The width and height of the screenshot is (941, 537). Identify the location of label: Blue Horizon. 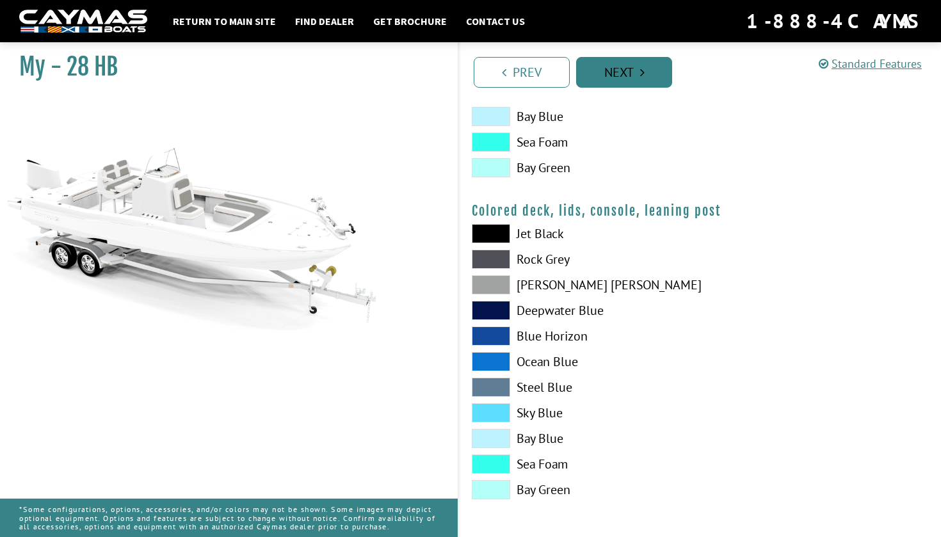
(579, 336).